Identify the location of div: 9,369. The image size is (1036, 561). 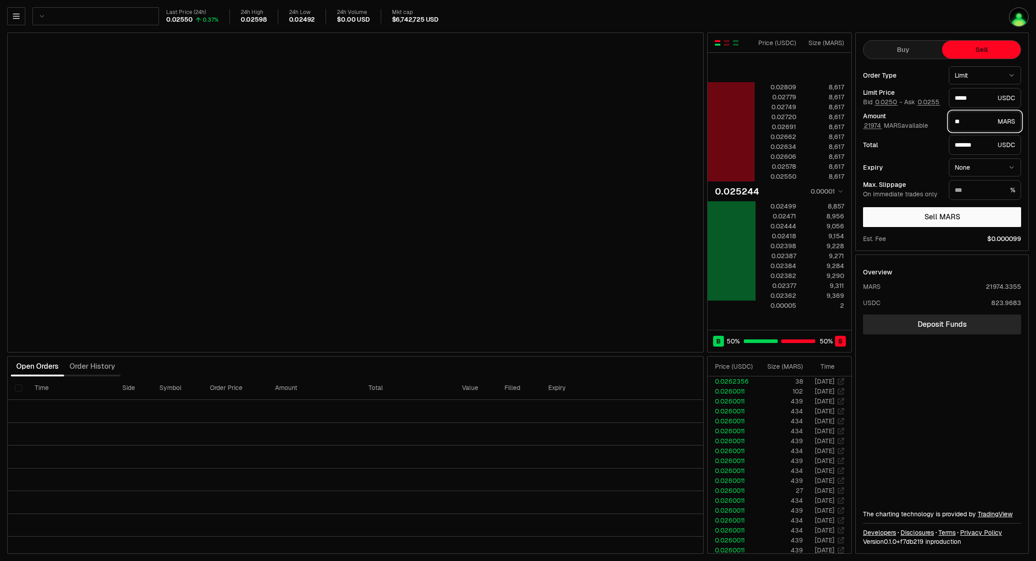
(823, 296).